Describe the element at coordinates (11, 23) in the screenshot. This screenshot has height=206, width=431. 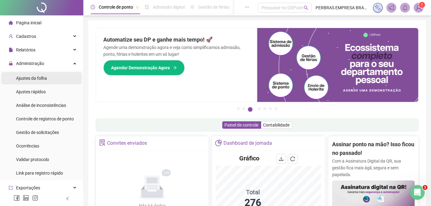
I see `span: home` at that location.